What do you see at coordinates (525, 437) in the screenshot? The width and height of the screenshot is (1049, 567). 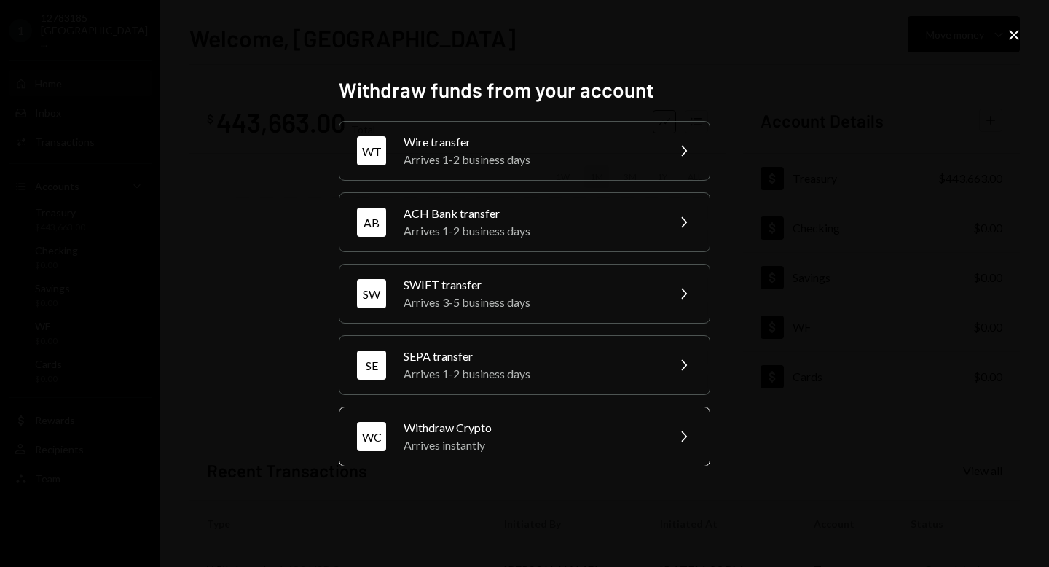 I see `button: WCWithdraw CryptoArrives instantly` at bounding box center [525, 437].